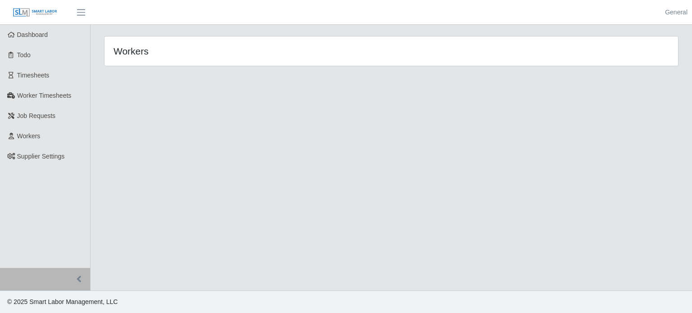 This screenshot has height=313, width=692. I want to click on h4: Workers, so click(225, 51).